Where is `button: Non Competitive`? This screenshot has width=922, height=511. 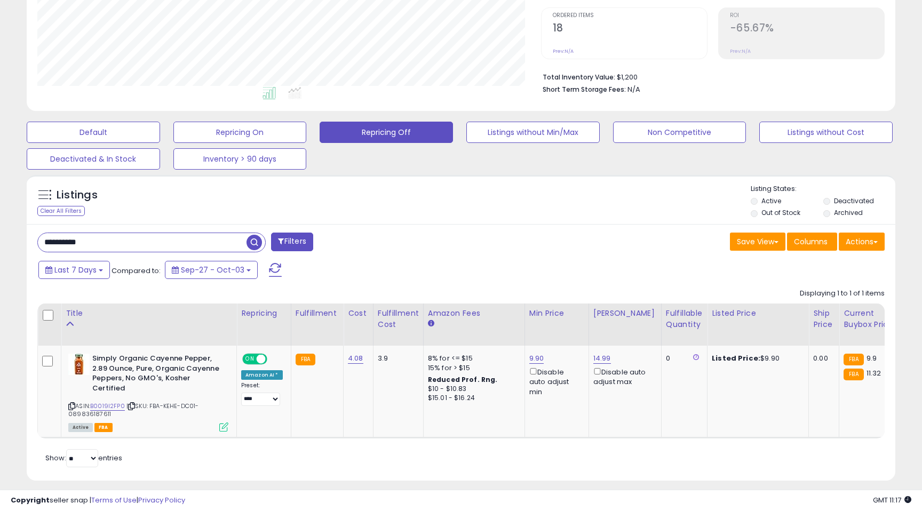 button: Non Competitive is located at coordinates (680, 132).